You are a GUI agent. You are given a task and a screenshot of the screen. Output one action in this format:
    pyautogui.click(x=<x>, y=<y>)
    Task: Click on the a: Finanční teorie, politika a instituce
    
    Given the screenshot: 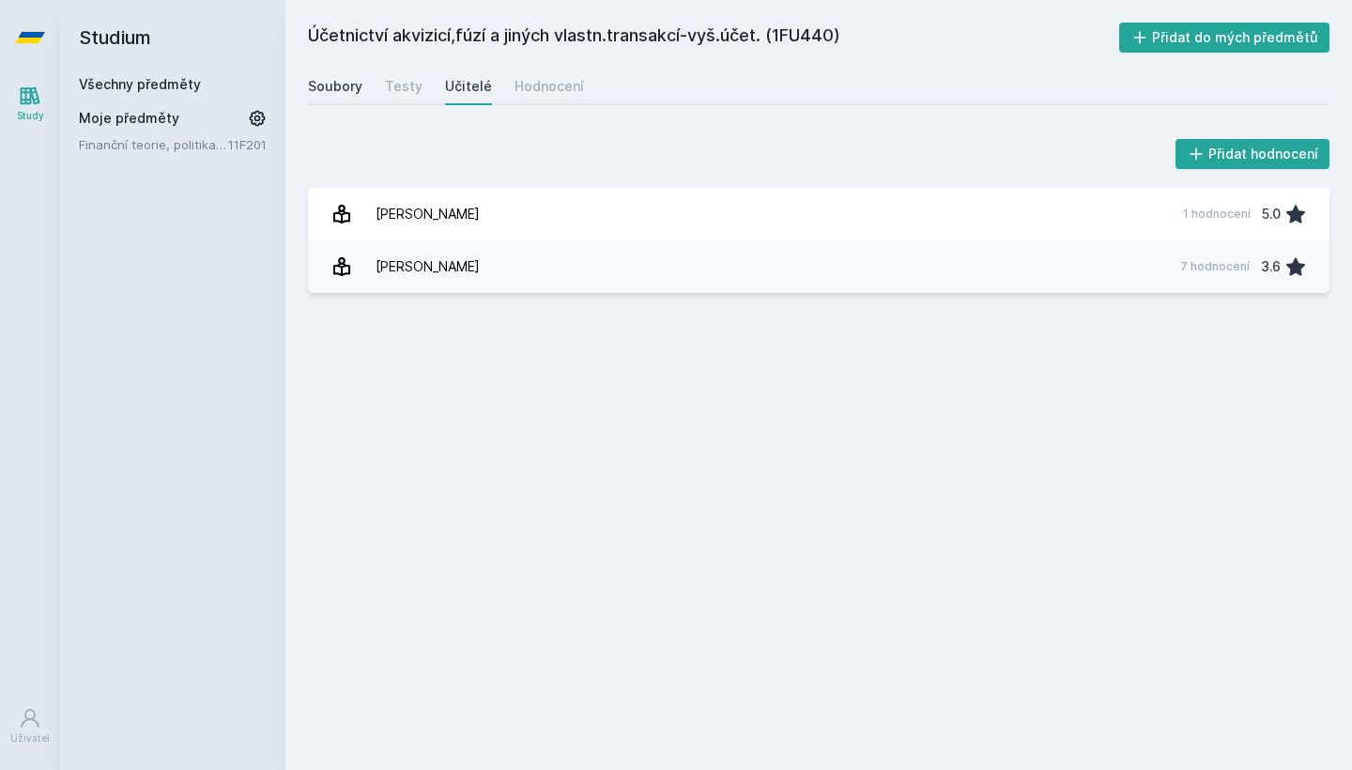 What is the action you would take?
    pyautogui.click(x=153, y=145)
    